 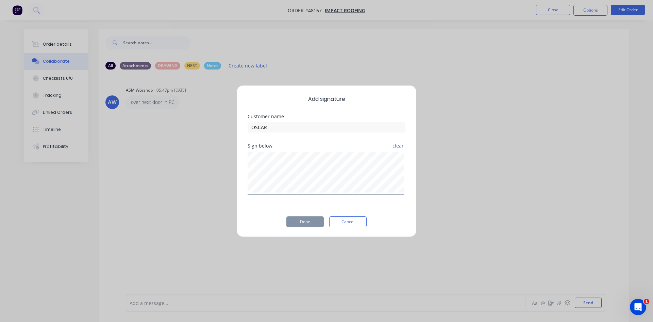 I want to click on span: 1, so click(x=647, y=301).